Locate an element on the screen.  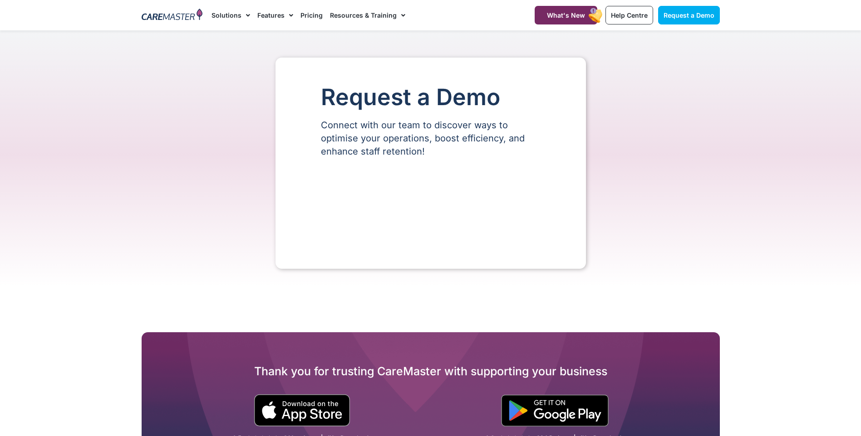
a: What's New is located at coordinates (566, 15).